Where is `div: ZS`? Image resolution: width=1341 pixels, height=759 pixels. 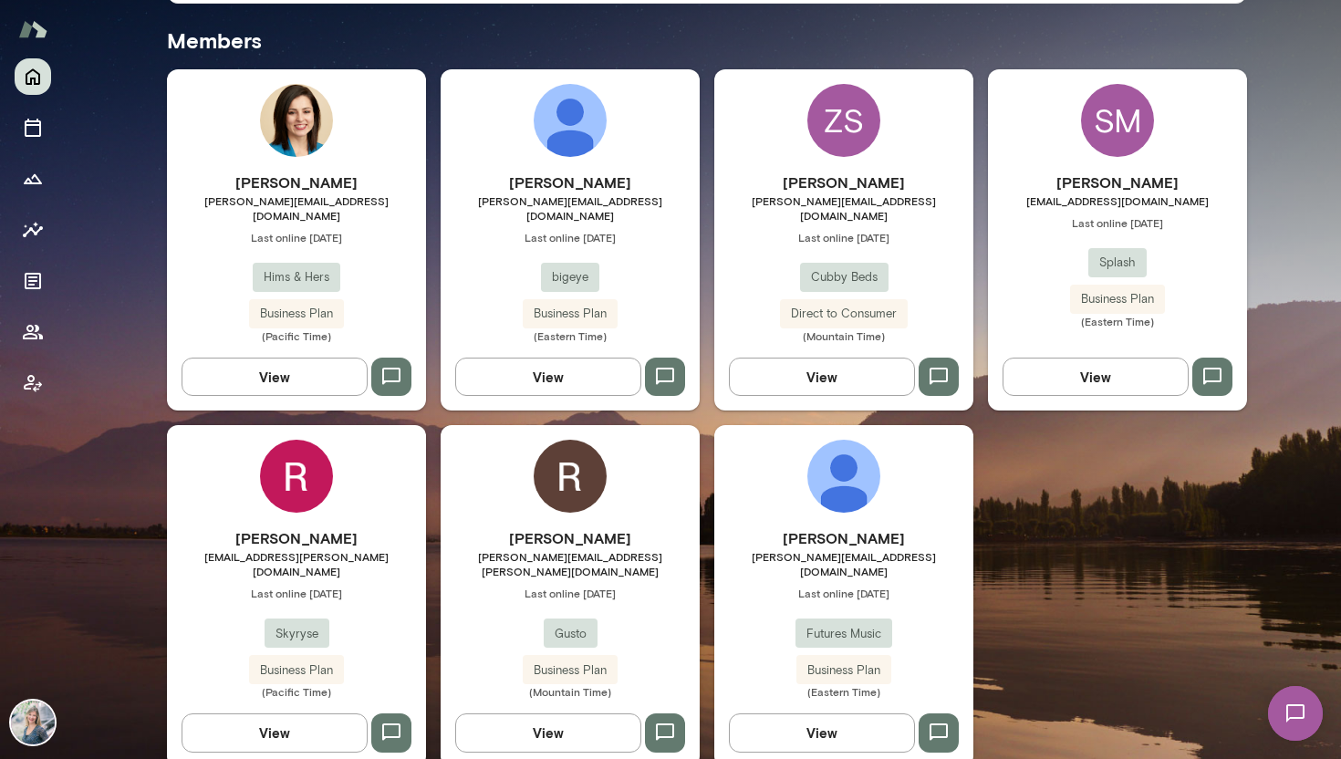
div: ZS is located at coordinates (844, 120).